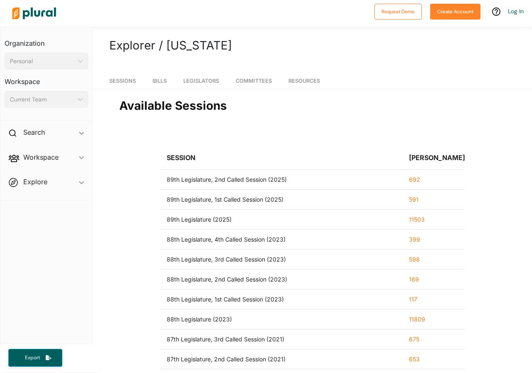  I want to click on a: Resources, so click(304, 79).